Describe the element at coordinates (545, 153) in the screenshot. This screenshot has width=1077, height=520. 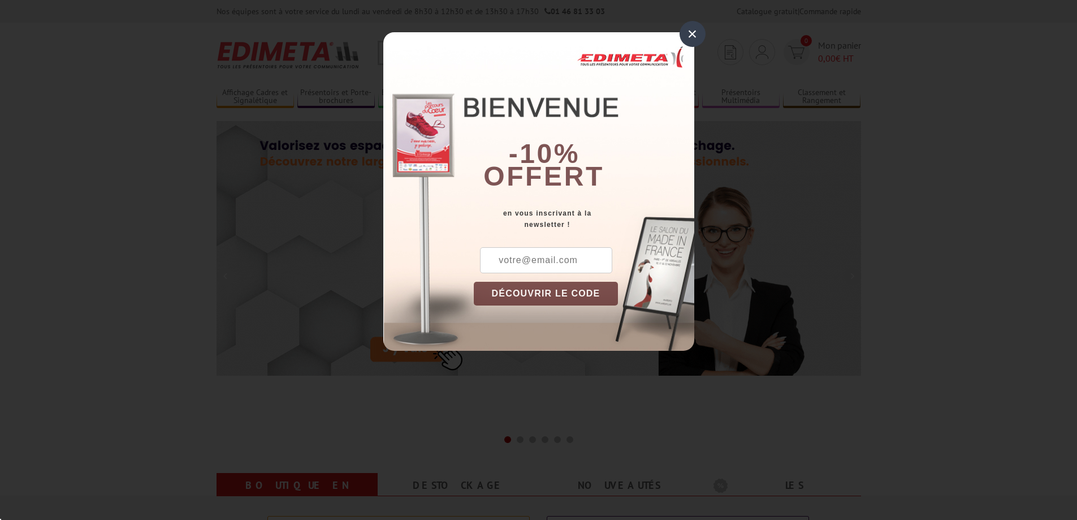
I see `b: -10%` at that location.